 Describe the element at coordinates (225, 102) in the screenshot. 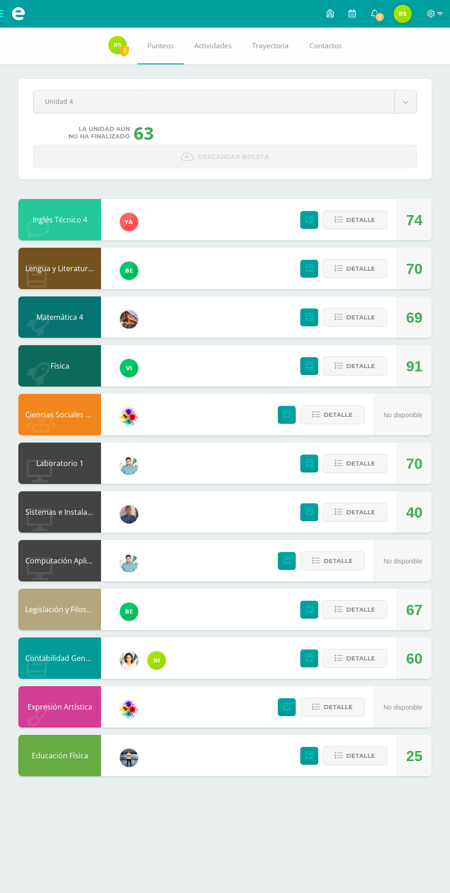

I see `a: Unidad 4` at that location.